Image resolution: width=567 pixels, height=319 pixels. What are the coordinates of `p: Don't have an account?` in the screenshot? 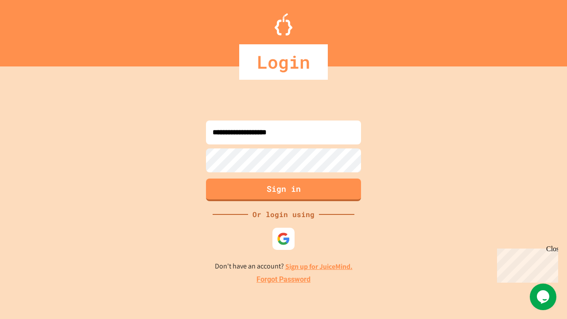 It's located at (283, 266).